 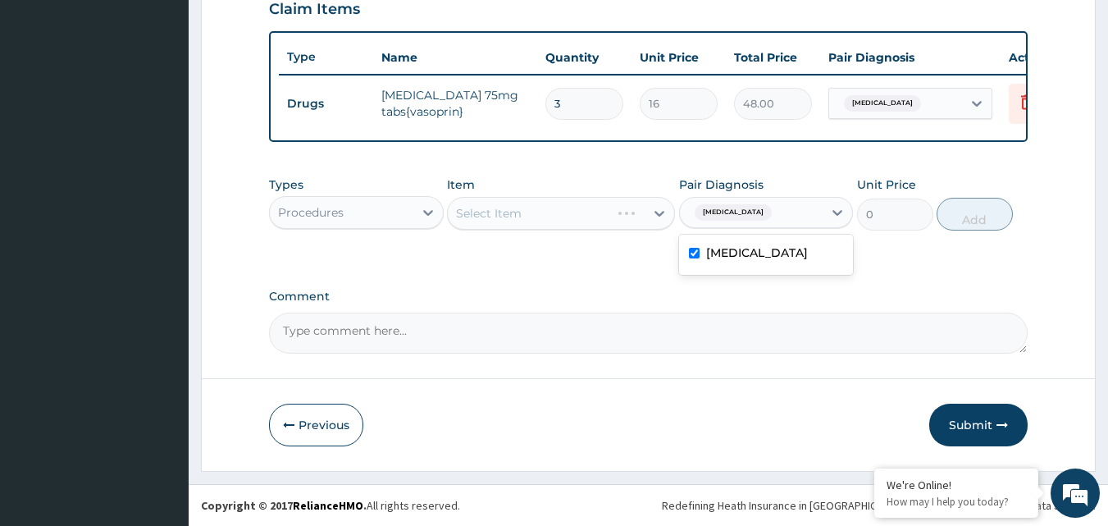 What do you see at coordinates (956, 501) in the screenshot?
I see `p: How may I help you today?` at bounding box center [956, 501].